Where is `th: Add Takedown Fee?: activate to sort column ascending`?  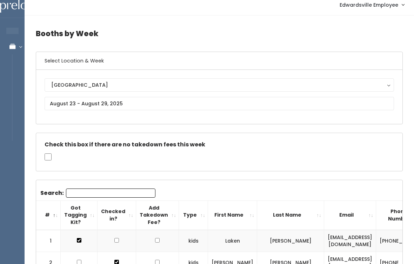 th: Add Takedown Fee?: activate to sort column ascending is located at coordinates (157, 214).